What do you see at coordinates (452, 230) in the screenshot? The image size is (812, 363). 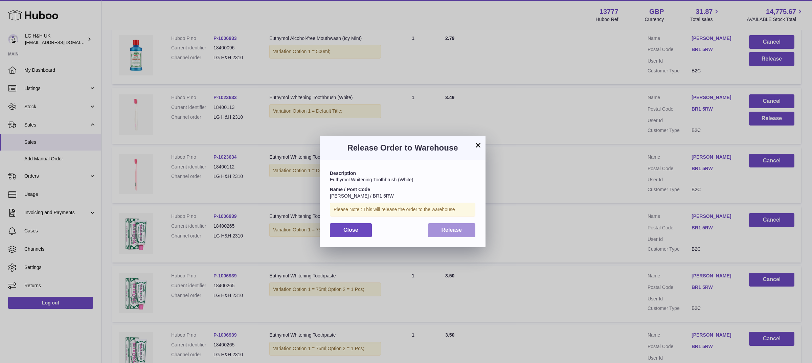 I see `button: Release` at bounding box center [452, 230].